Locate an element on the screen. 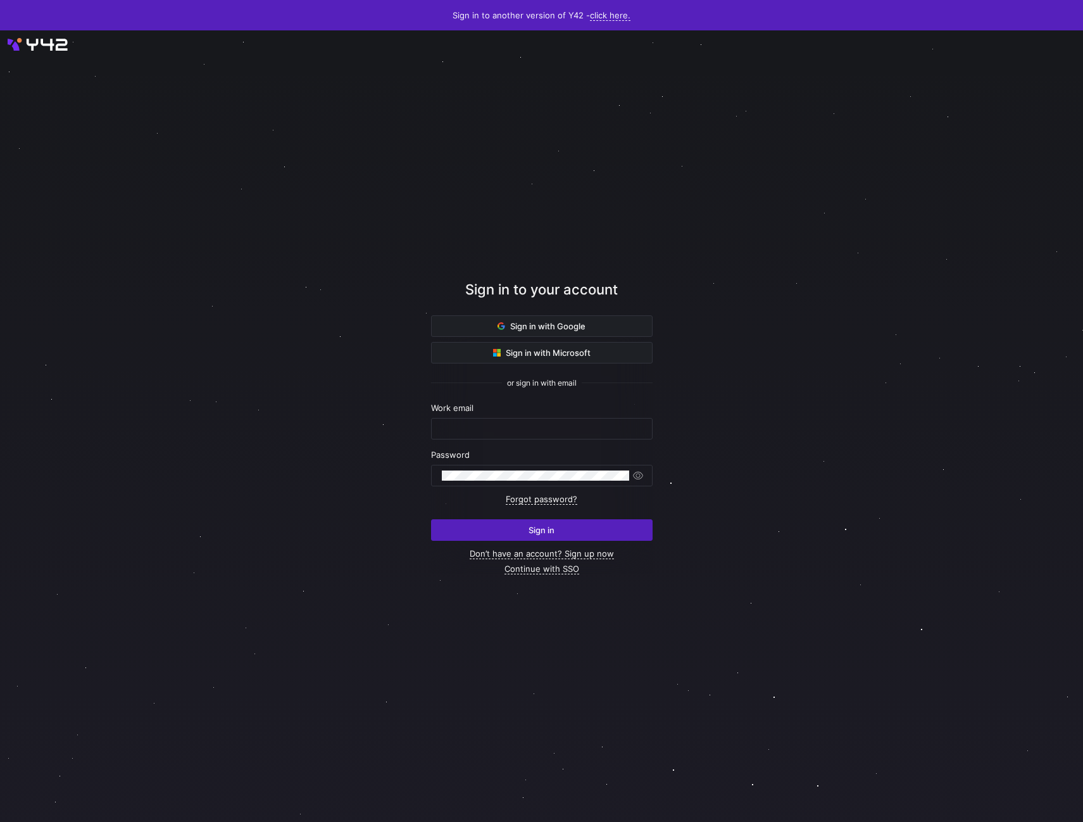  span: Sign in is located at coordinates (541, 530).